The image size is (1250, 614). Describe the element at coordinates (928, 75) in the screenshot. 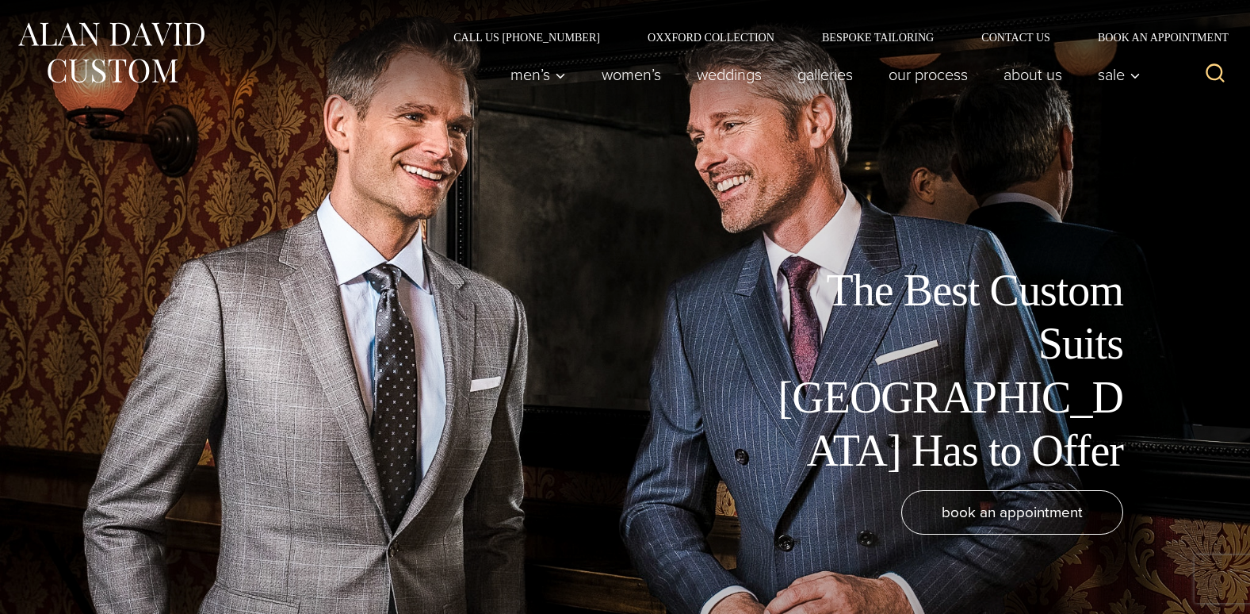

I see `a: Our Process` at that location.